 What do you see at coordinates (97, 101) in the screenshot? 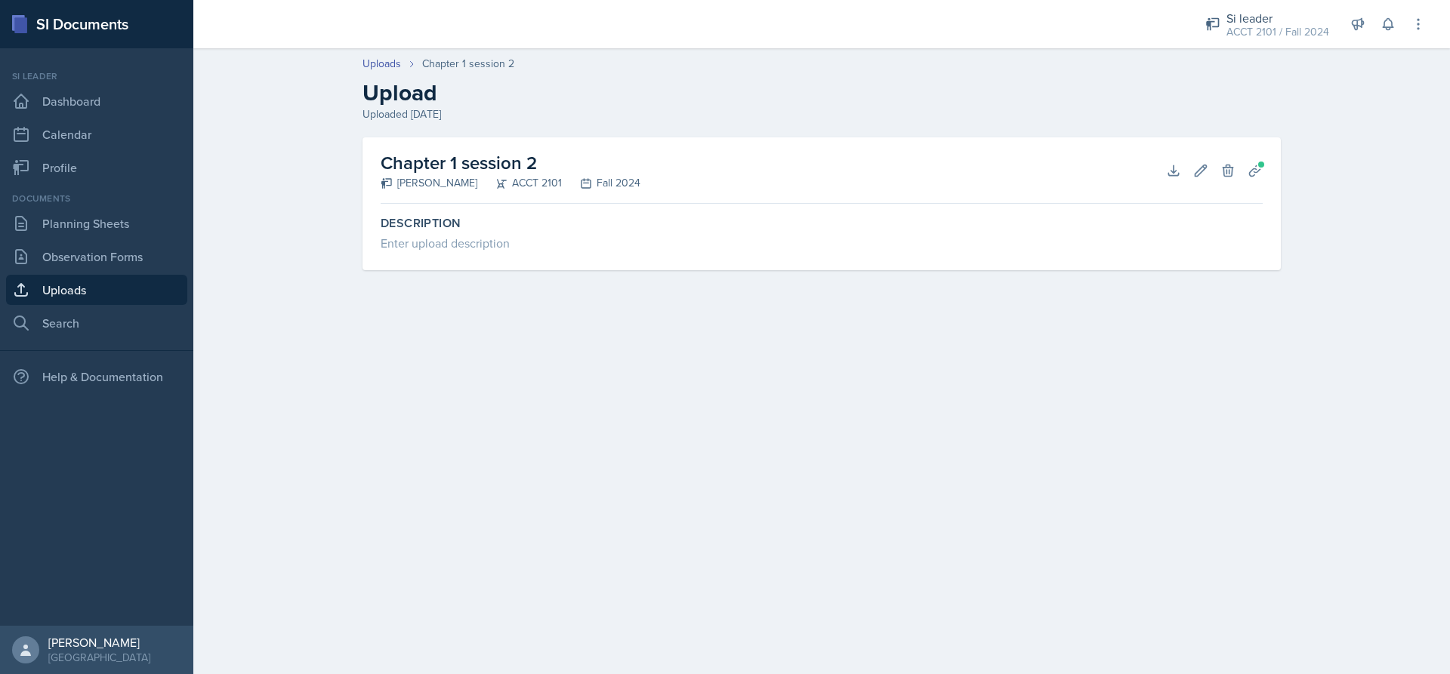
I see `a: Dashboard` at bounding box center [97, 101].